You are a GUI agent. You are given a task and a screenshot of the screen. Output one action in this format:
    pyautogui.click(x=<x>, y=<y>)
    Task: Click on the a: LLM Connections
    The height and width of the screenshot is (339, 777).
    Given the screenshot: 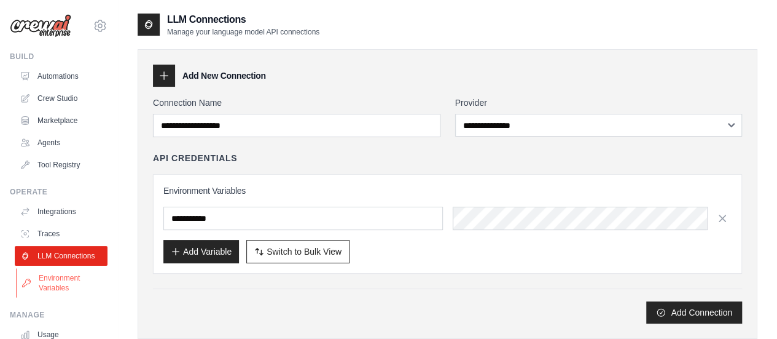 What is the action you would take?
    pyautogui.click(x=61, y=256)
    